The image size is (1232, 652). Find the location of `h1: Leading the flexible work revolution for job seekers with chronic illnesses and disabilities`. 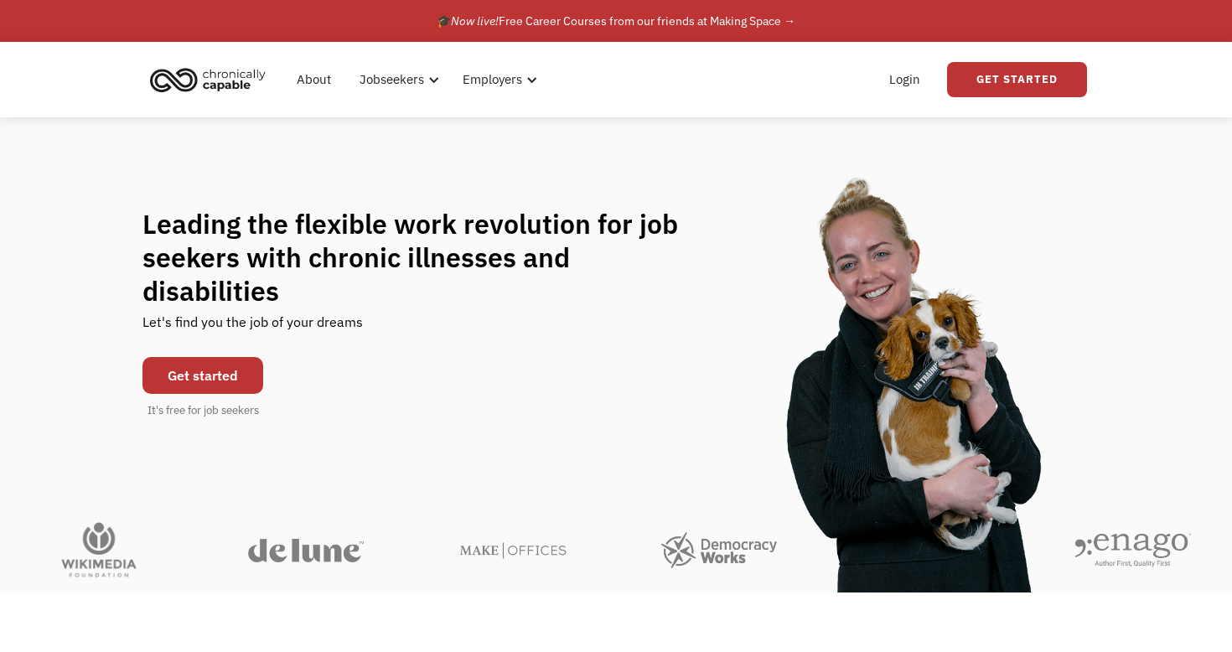

h1: Leading the flexible work revolution for job seekers with chronic illnesses and disabilities is located at coordinates (426, 257).